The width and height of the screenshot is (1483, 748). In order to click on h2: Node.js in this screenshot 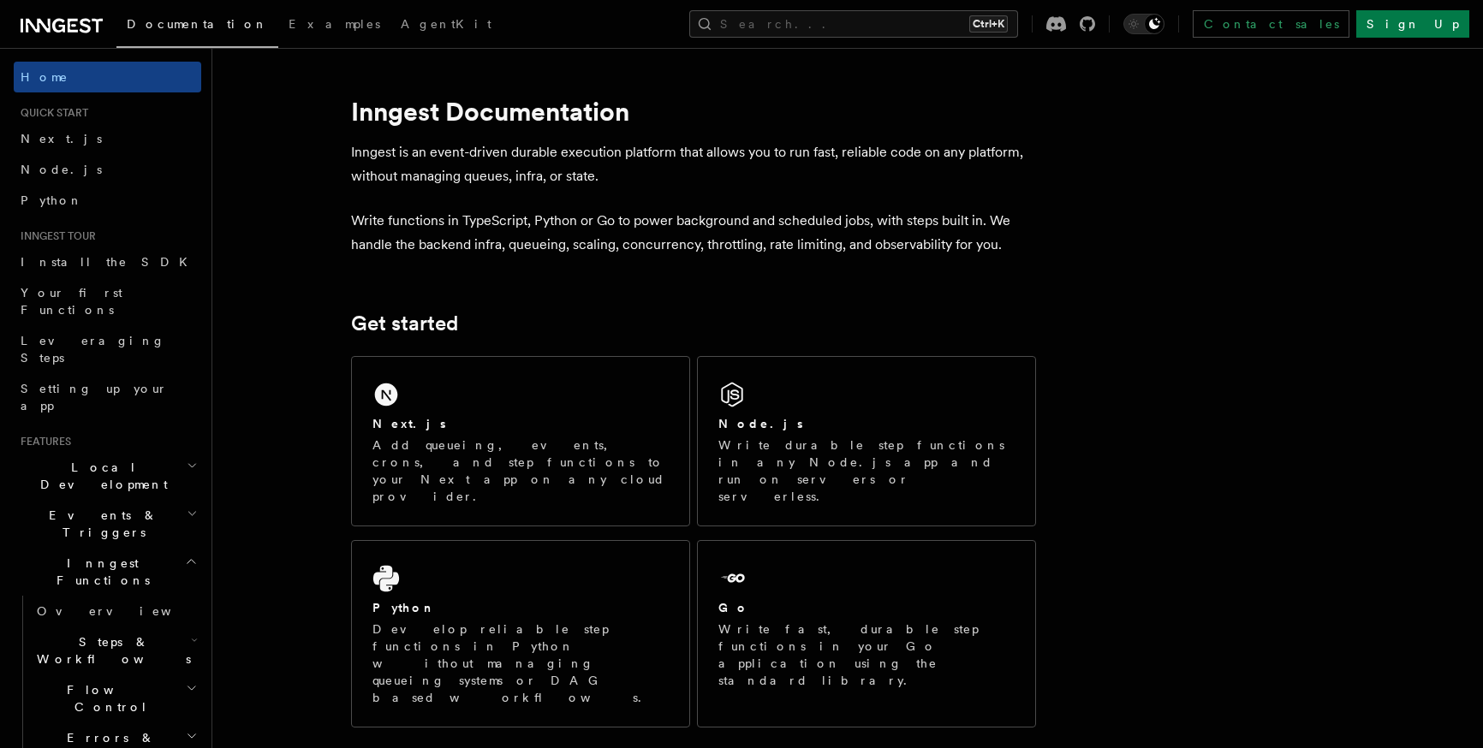, I will do `click(760, 424)`.